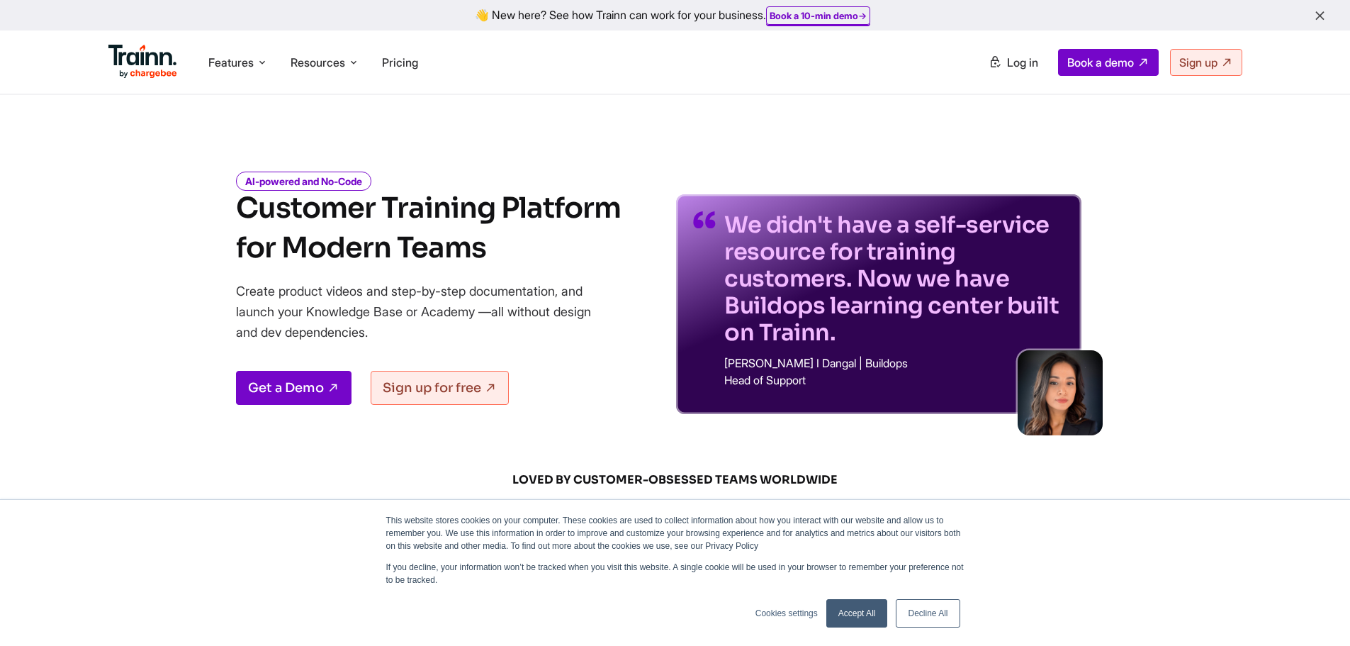 The width and height of the screenshot is (1350, 646). I want to click on span: Book a demo, so click(1100, 62).